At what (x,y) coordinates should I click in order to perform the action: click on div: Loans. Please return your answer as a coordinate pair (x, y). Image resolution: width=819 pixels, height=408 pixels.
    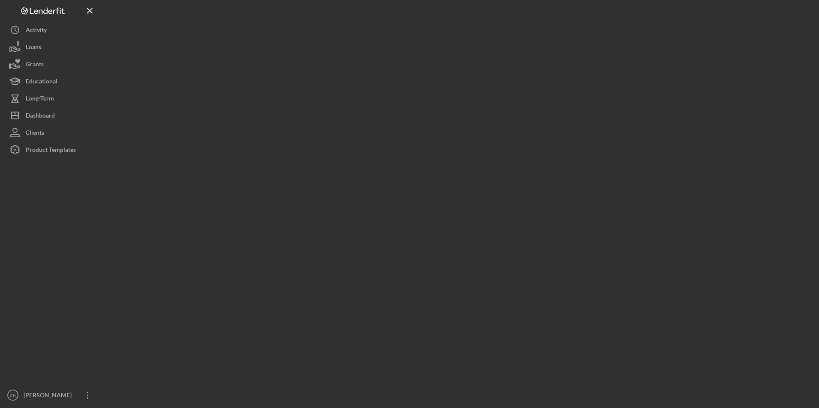
    Looking at the image, I should click on (33, 48).